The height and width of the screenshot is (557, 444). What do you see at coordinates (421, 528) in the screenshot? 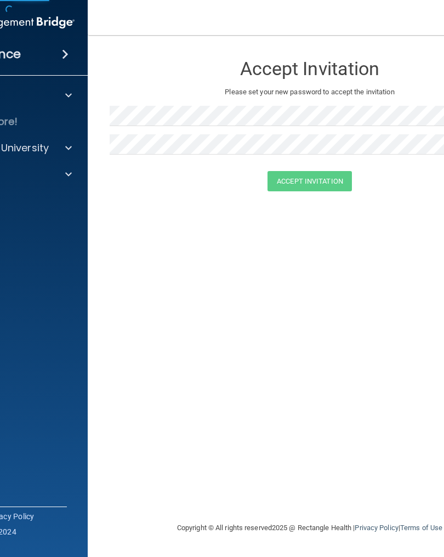
I see `a: Terms of Use` at bounding box center [421, 528].